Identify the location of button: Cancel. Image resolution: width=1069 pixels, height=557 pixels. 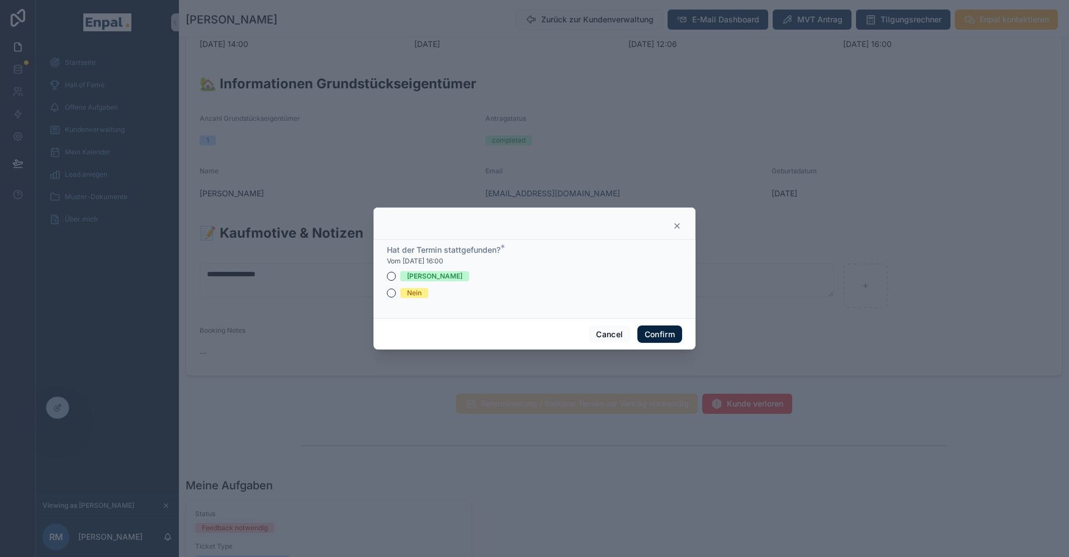
(610, 334).